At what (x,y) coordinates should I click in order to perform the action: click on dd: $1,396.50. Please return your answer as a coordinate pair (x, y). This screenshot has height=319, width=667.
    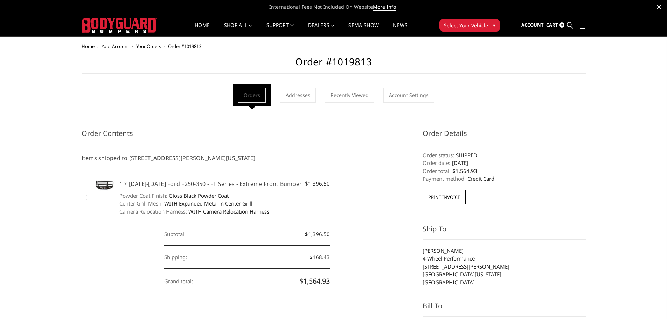
    Looking at the image, I should click on (247, 234).